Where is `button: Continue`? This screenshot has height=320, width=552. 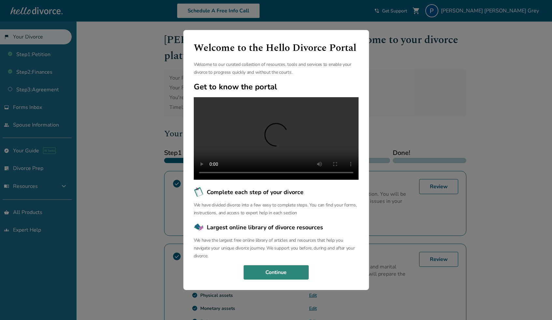 button: Continue is located at coordinates (276, 272).